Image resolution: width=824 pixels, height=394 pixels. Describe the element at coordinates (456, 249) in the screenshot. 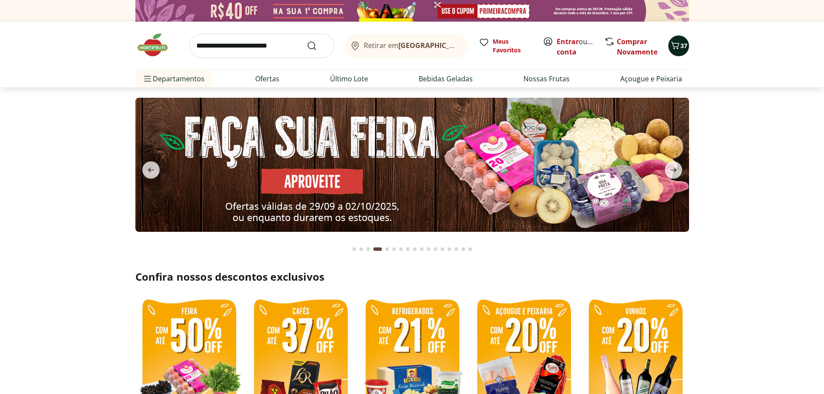

I see `button: Go to page 15 from fs-carousel` at that location.